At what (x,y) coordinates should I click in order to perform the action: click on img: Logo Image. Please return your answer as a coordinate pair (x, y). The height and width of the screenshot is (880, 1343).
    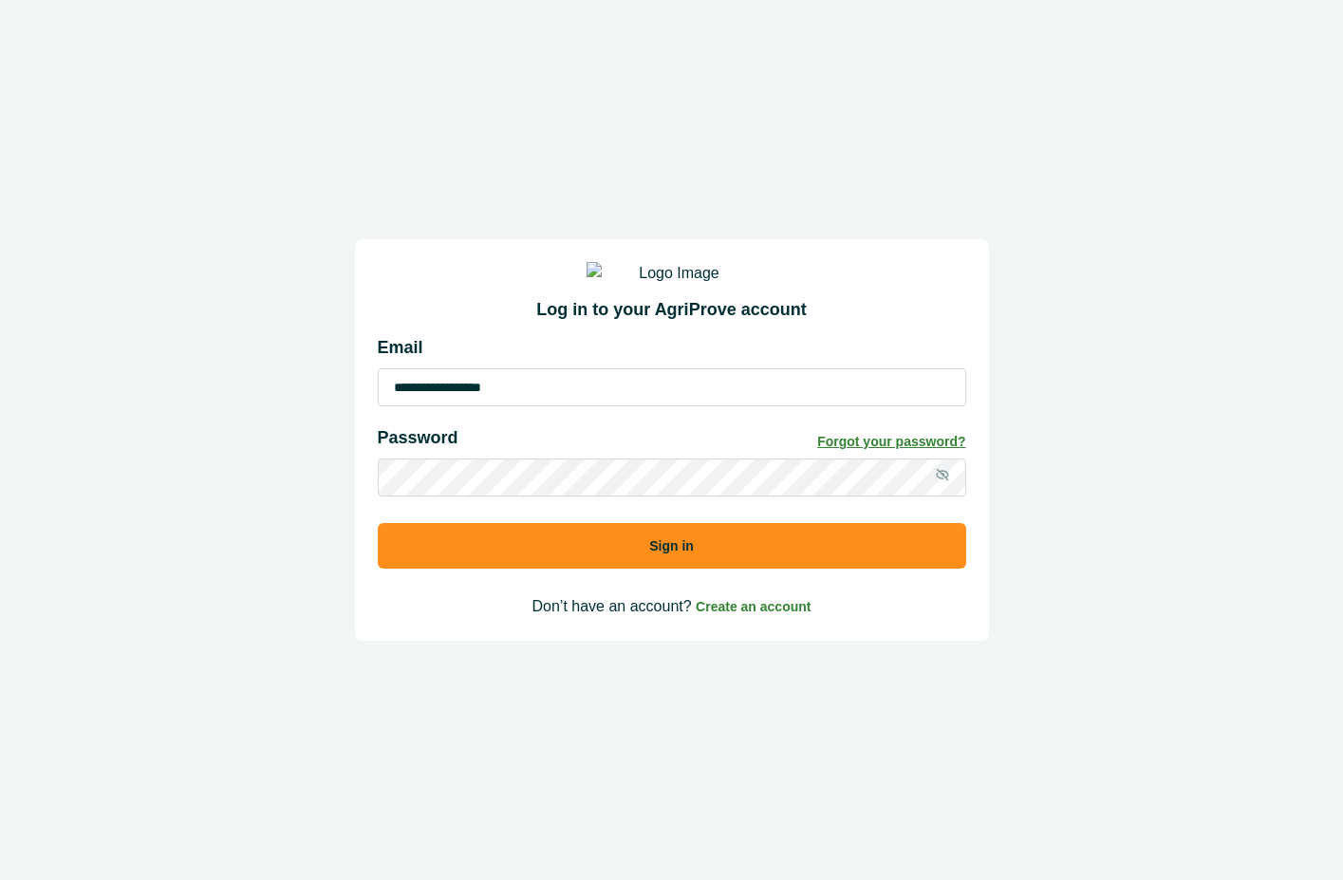
    Looking at the image, I should click on (672, 273).